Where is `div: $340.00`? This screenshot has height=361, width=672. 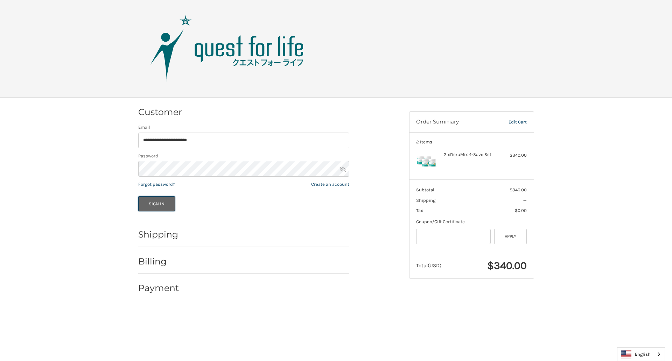 div: $340.00 is located at coordinates (513, 156).